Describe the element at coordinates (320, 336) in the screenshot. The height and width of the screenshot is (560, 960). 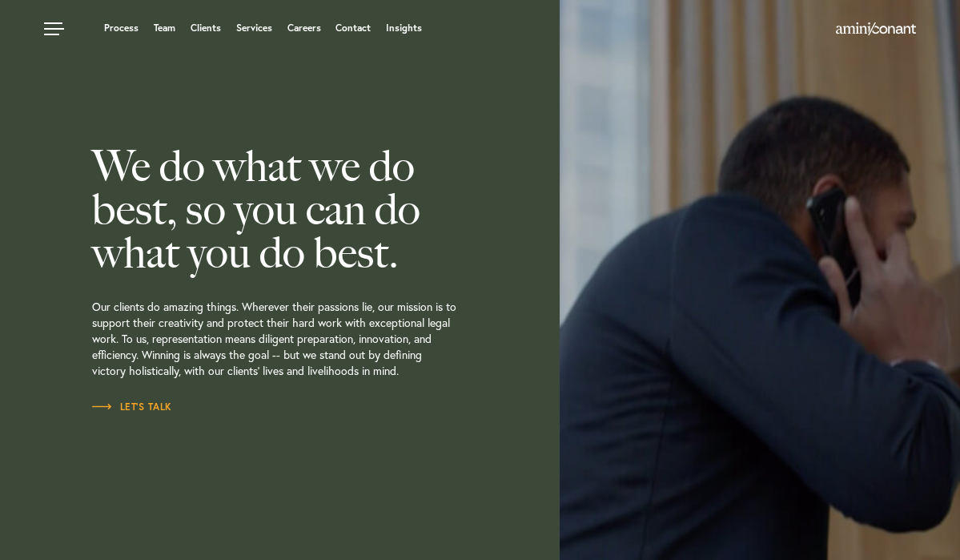
I see `p: Our clients do amazing things. Wherever their passions lie, our mission is to support their creat...` at that location.